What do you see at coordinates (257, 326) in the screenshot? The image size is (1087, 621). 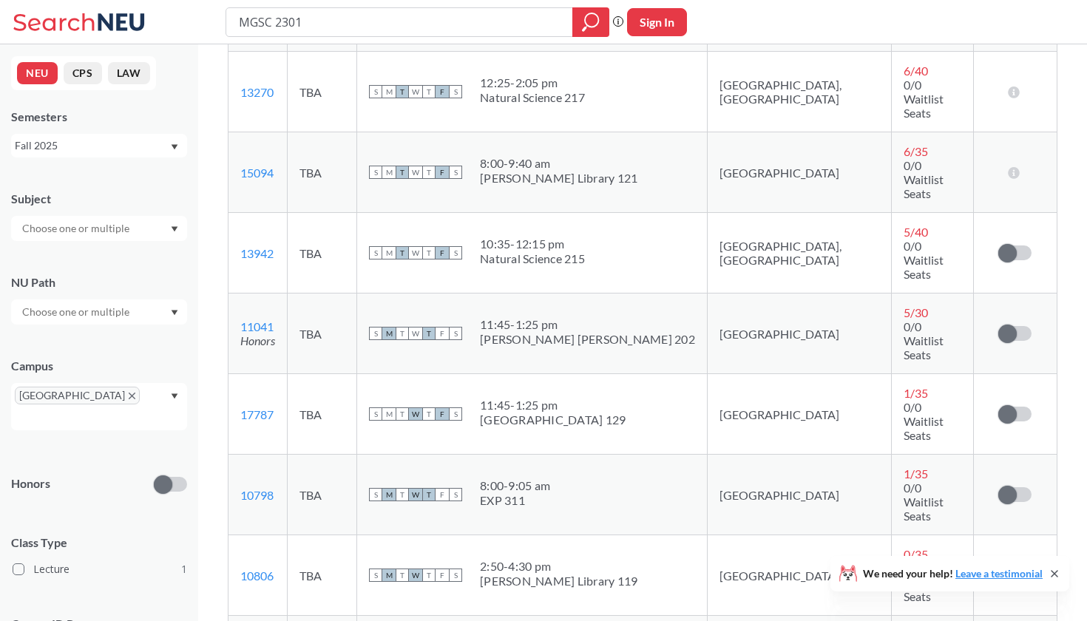 I see `a: 11041` at bounding box center [257, 326].